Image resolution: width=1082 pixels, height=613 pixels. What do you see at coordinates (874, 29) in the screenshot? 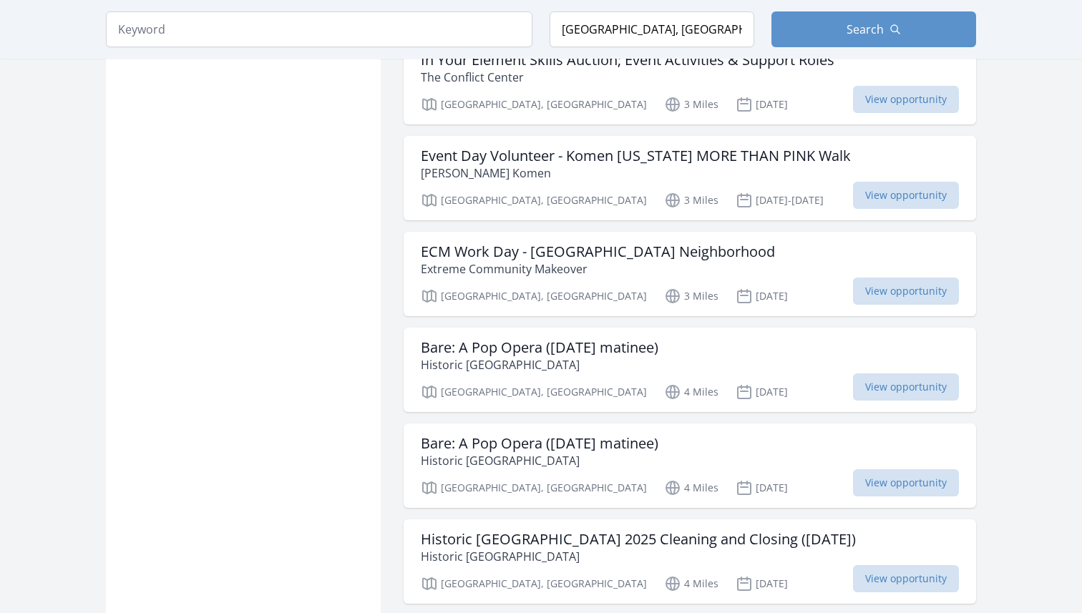
I see `button: Search` at bounding box center [874, 29].